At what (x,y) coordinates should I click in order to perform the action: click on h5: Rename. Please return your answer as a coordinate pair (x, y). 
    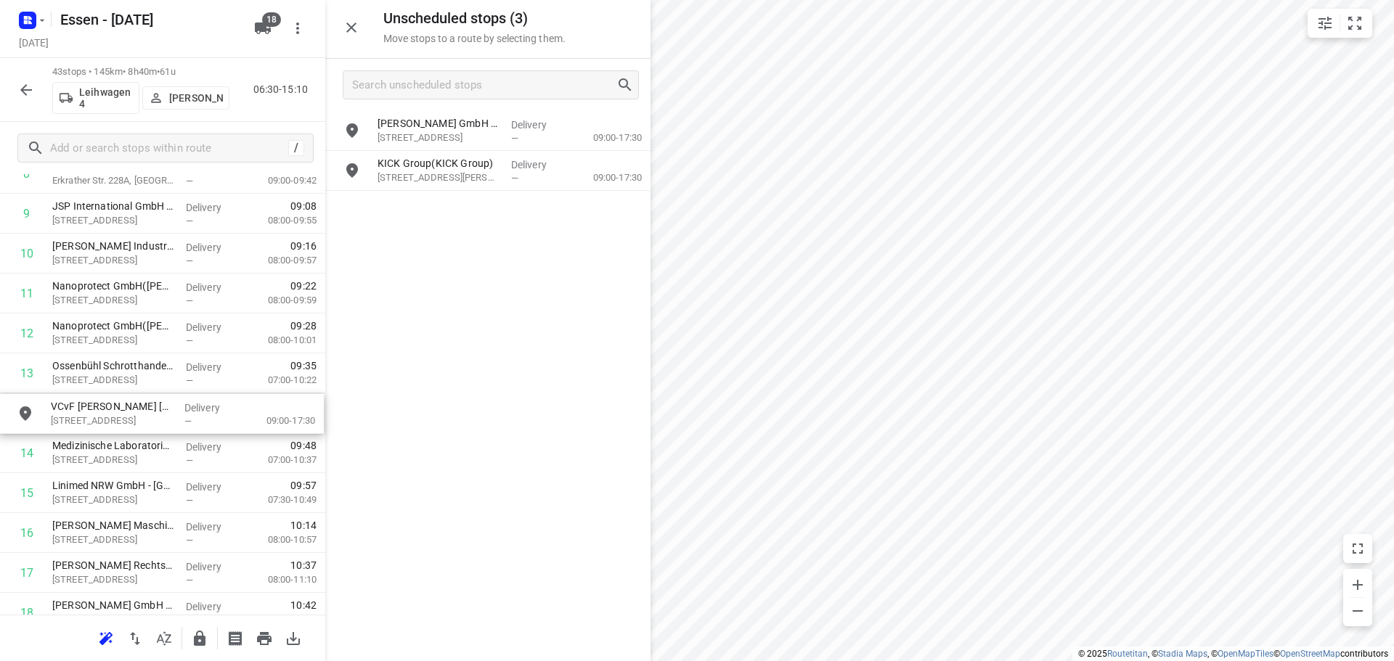
    Looking at the image, I should click on (148, 20).